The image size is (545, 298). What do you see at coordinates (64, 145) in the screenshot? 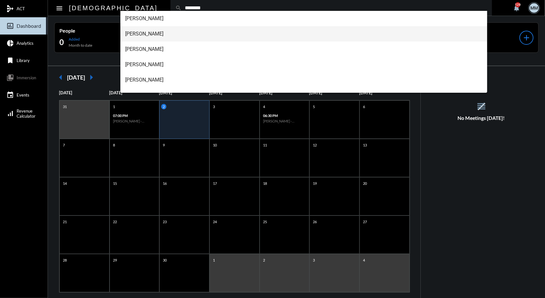
I see `p: 7` at bounding box center [64, 145].